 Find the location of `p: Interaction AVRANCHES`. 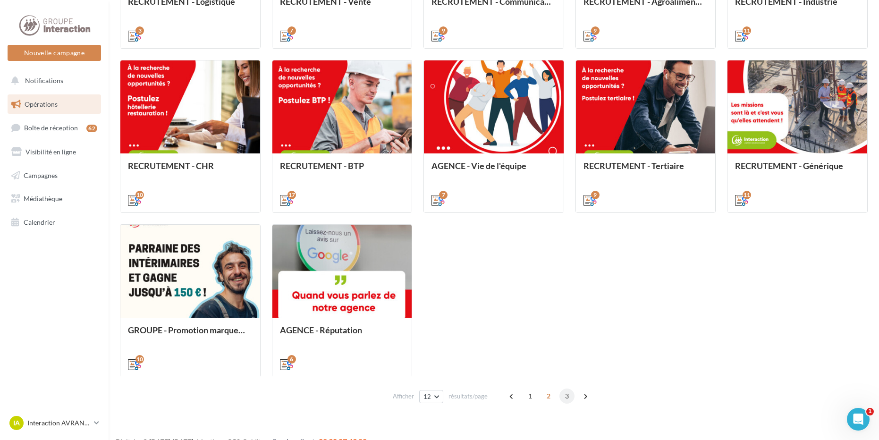

p: Interaction AVRANCHES is located at coordinates (59, 423).